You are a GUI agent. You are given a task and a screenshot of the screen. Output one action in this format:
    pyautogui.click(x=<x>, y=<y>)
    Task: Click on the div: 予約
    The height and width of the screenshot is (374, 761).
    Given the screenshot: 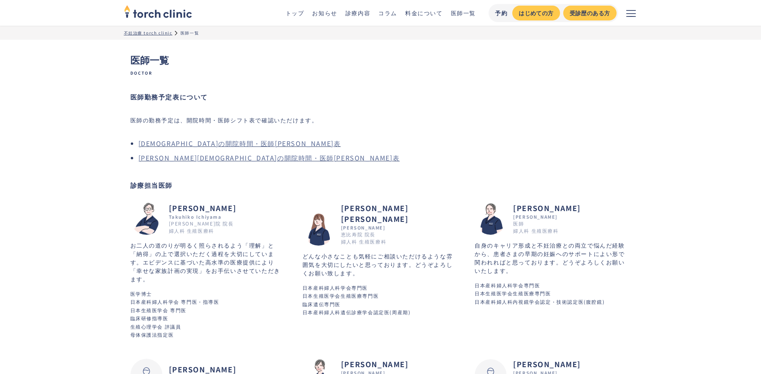 What is the action you would take?
    pyautogui.click(x=501, y=13)
    